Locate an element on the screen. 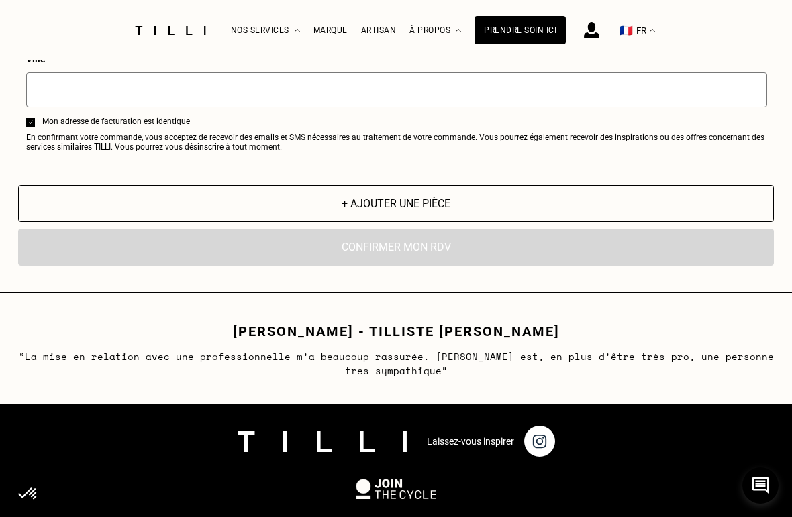 Image resolution: width=792 pixels, height=517 pixels. img: logo Join The Cycle is located at coordinates (396, 489).